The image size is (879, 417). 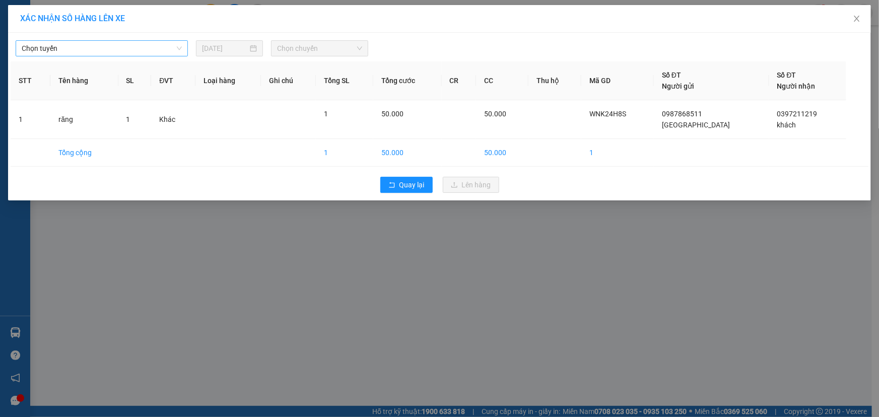 I want to click on td: Tổng cộng, so click(x=84, y=153).